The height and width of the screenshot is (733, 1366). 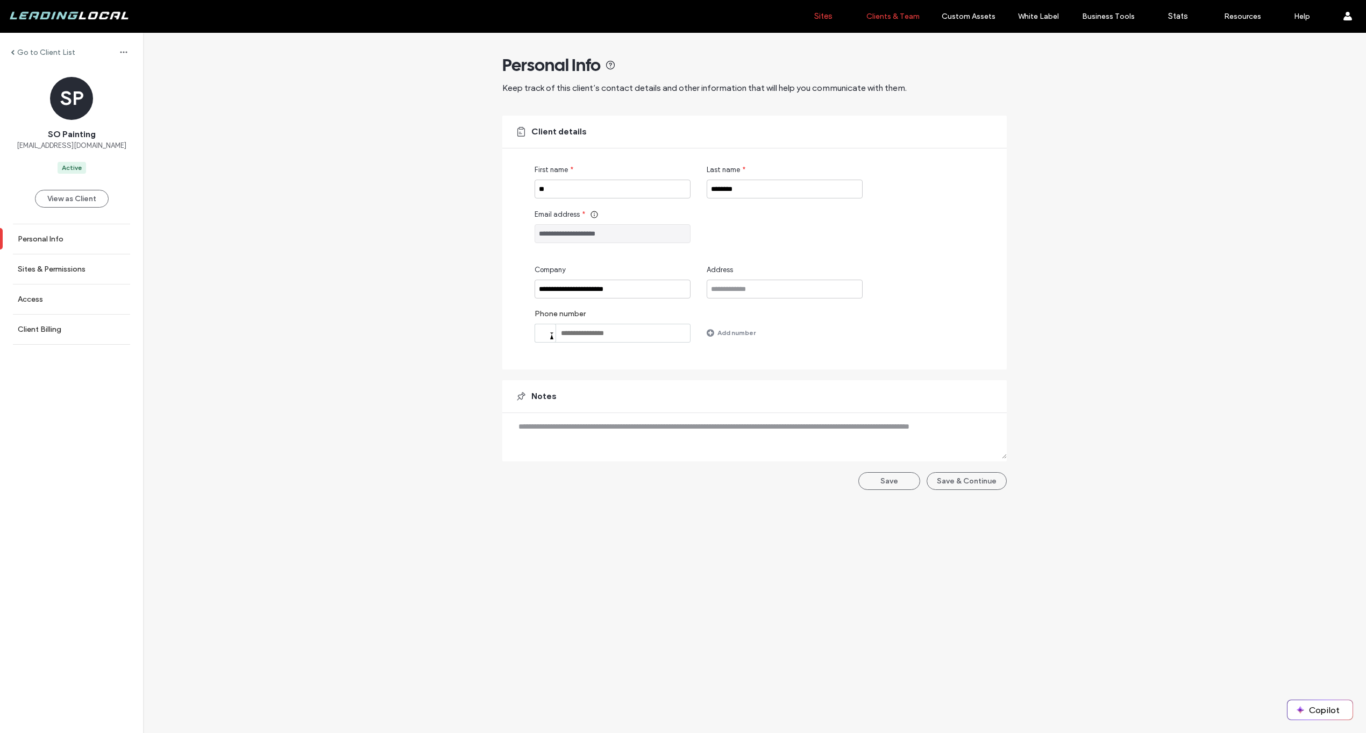 I want to click on label: Stats, so click(x=1178, y=16).